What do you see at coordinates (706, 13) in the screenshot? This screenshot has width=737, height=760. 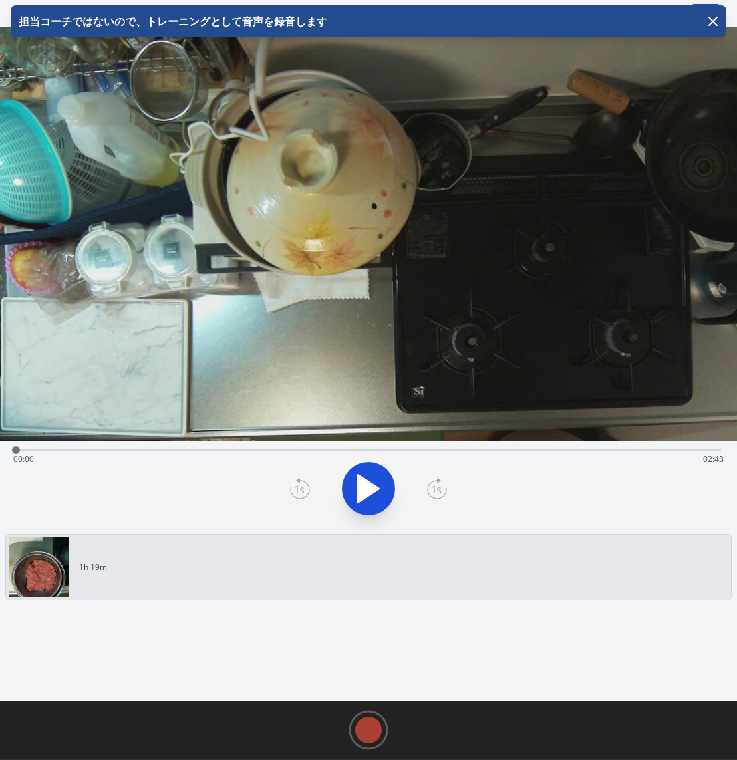 I see `button: 1×` at bounding box center [706, 13].